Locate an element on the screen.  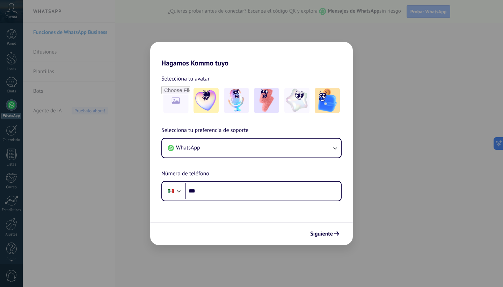
div: Mexico: + 52 is located at coordinates (171, 191).